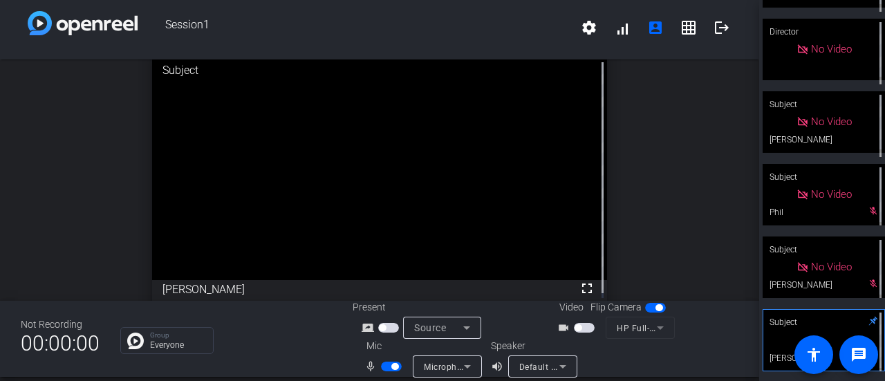  What do you see at coordinates (722, 28) in the screenshot?
I see `mat-icon: logout` at bounding box center [722, 28].